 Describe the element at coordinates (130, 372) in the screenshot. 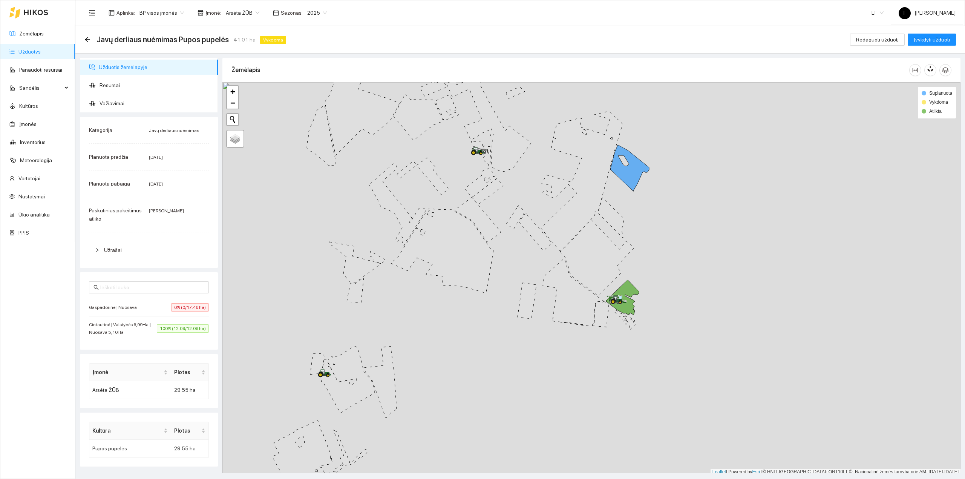

I see `th: this column's title is Įmonė,this column is sortable` at that location.